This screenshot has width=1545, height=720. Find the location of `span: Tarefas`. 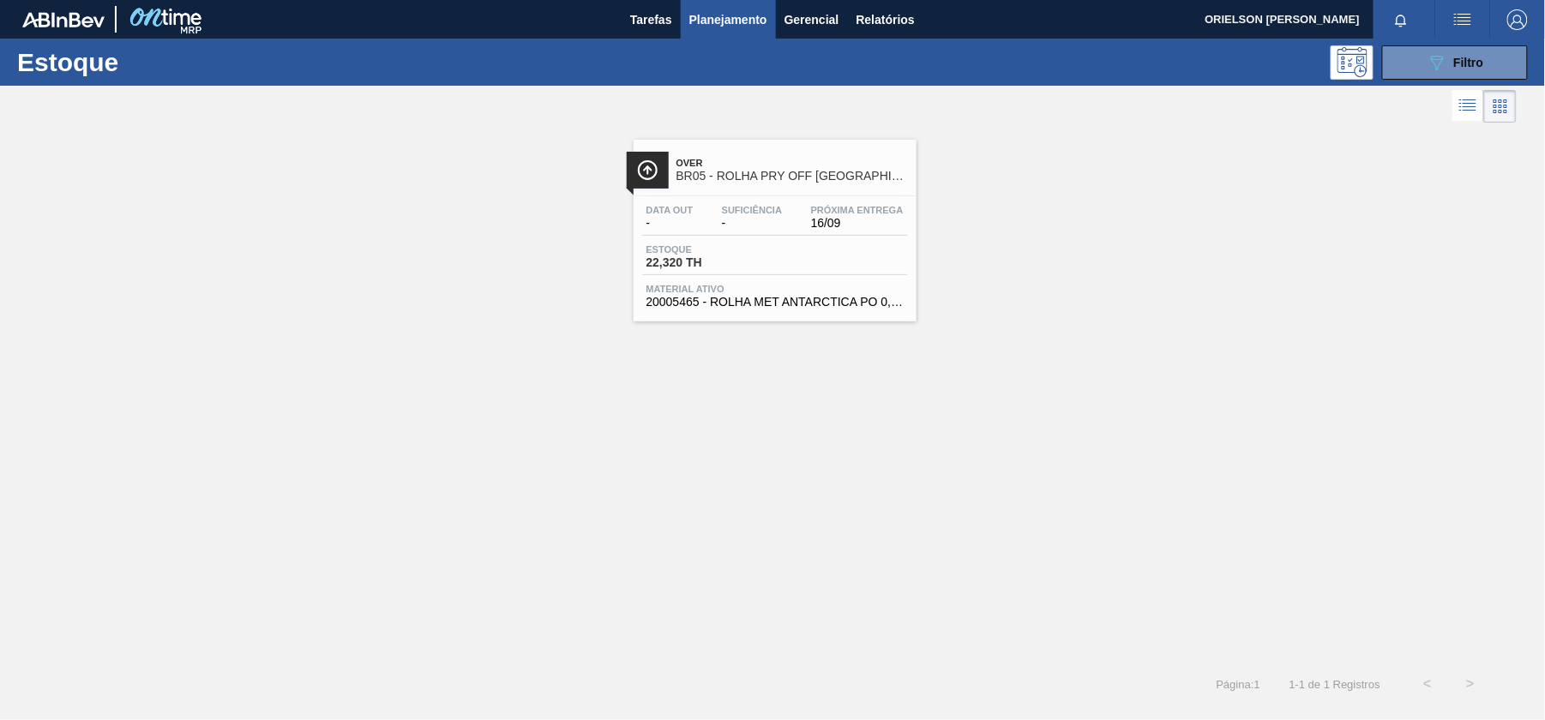

span: Tarefas is located at coordinates (651, 20).